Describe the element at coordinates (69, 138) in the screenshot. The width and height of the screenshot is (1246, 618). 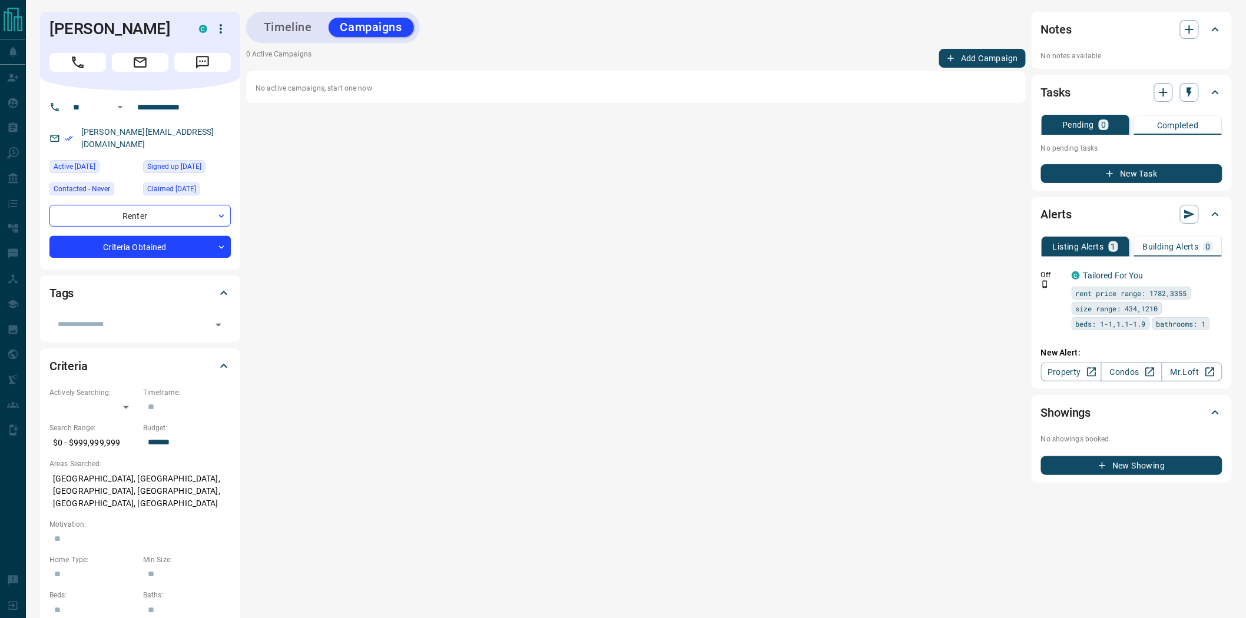
I see `svg: Email Verified` at that location.